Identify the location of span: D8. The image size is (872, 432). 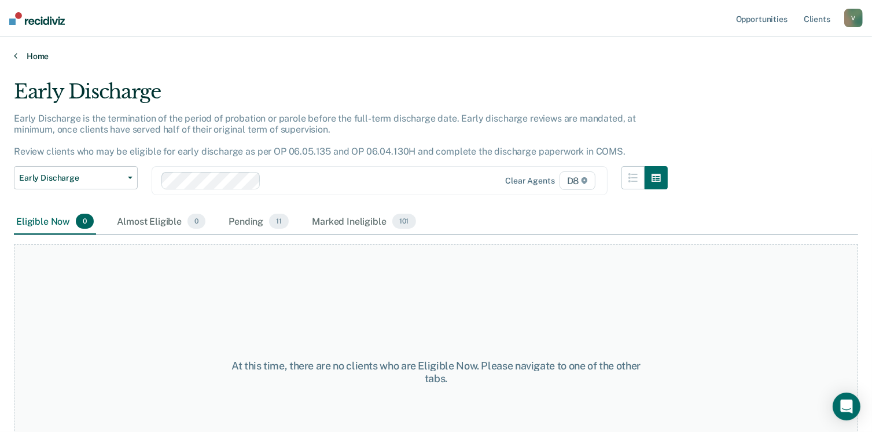
(577, 181).